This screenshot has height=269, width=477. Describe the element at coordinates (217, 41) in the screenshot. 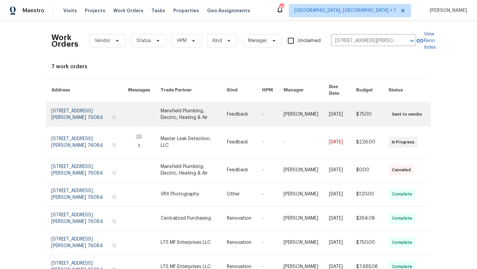

I see `span: Kind` at that location.